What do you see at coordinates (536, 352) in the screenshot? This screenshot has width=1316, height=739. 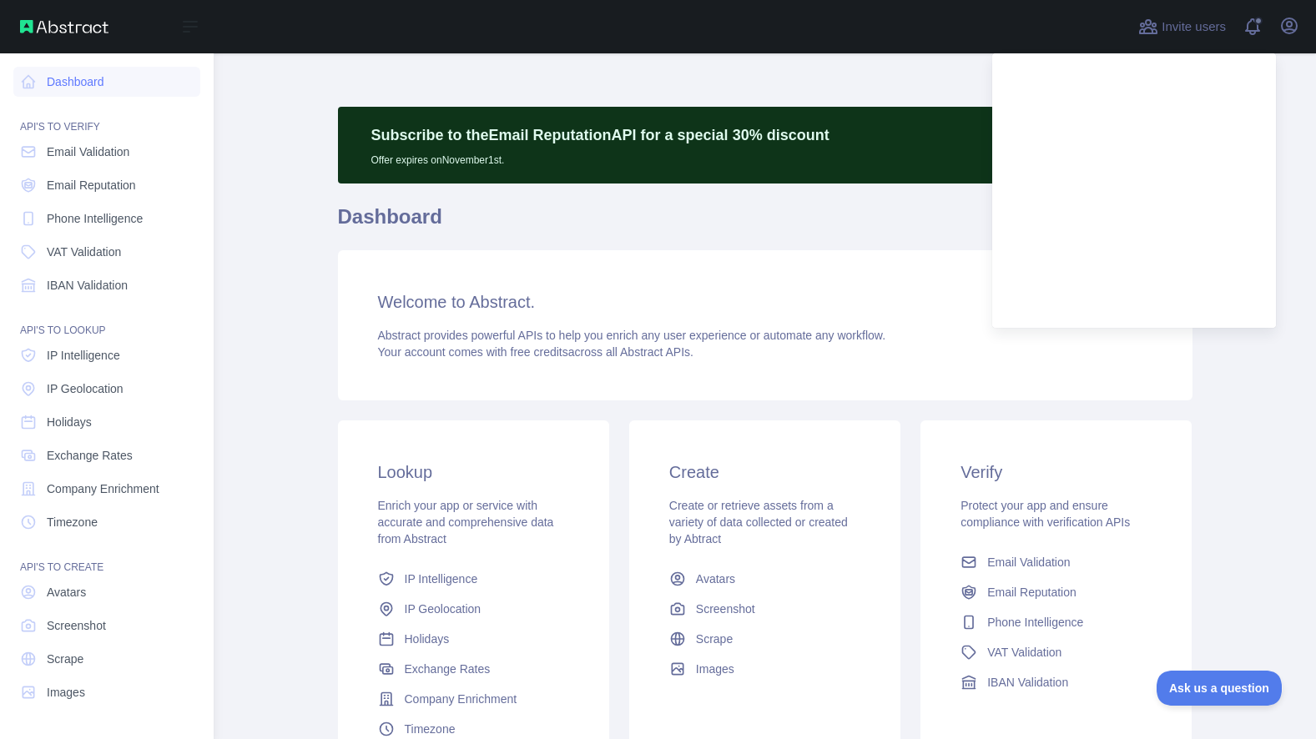 I see `span: Your account comes with across all Abstract APIs.` at bounding box center [536, 352].